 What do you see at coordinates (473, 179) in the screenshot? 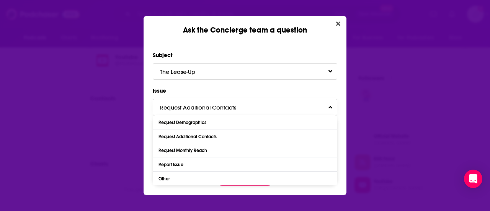
I see `div: Open Intercom Messenger` at bounding box center [473, 179].